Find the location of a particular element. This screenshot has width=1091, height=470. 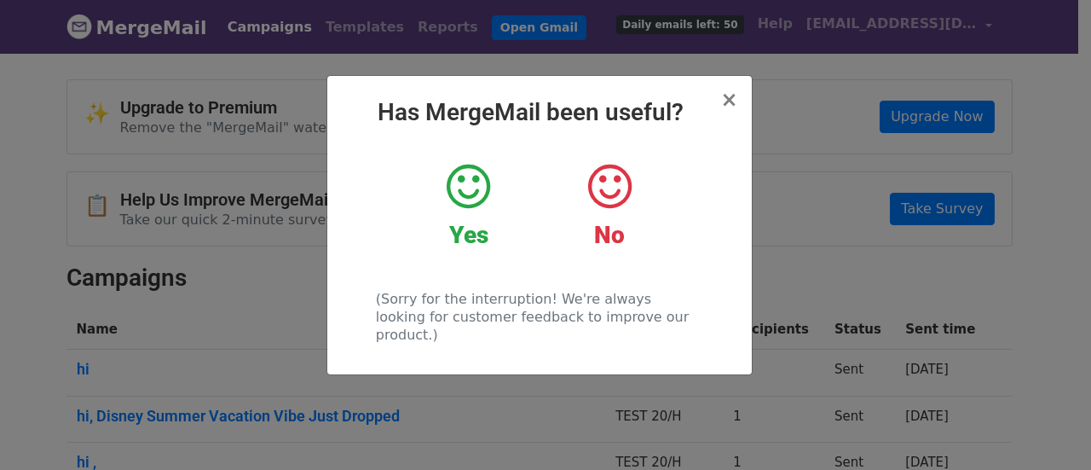

strong: Yes is located at coordinates (469, 234).